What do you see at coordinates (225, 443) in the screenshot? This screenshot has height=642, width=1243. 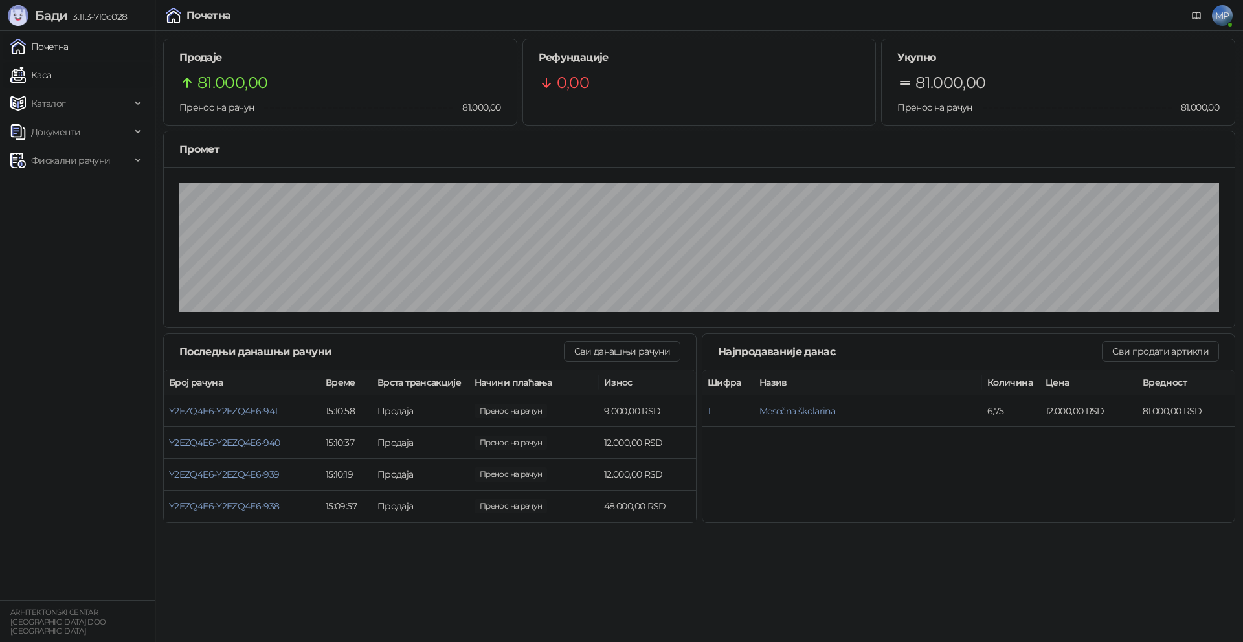 I see `span: Y2EZQ4E6-Y2EZQ4E6-940` at bounding box center [225, 443].